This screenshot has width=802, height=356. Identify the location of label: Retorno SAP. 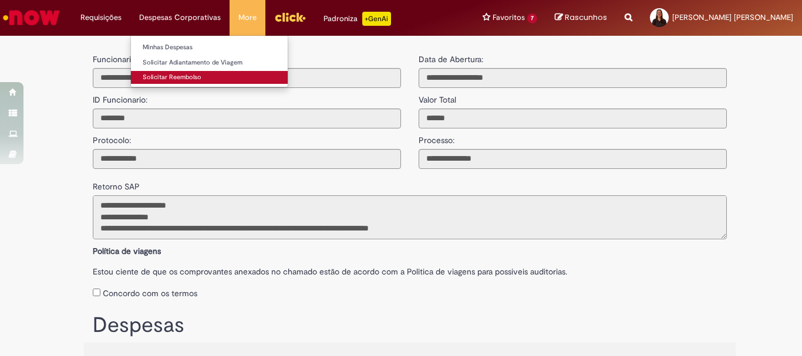
(116, 184).